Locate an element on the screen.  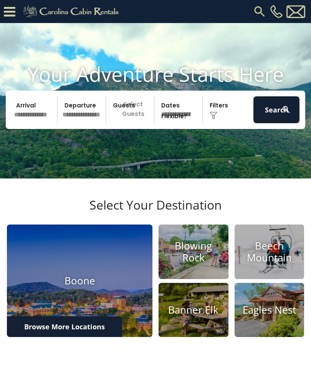
h4: Blowing Rock is located at coordinates (194, 252).